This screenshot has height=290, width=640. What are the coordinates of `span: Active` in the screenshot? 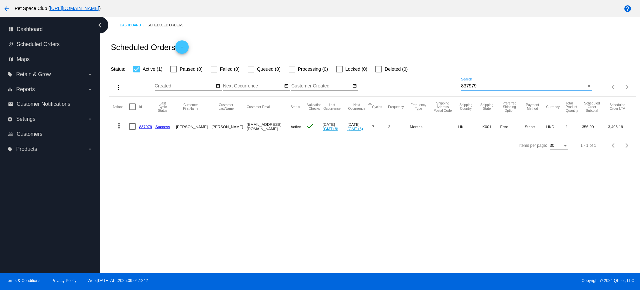 It's located at (296, 126).